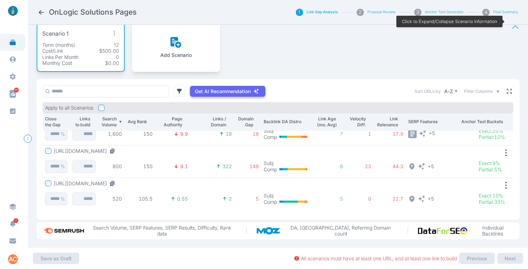 The height and width of the screenshot is (269, 528). Describe the element at coordinates (112, 63) in the screenshot. I see `p: $0.00` at that location.